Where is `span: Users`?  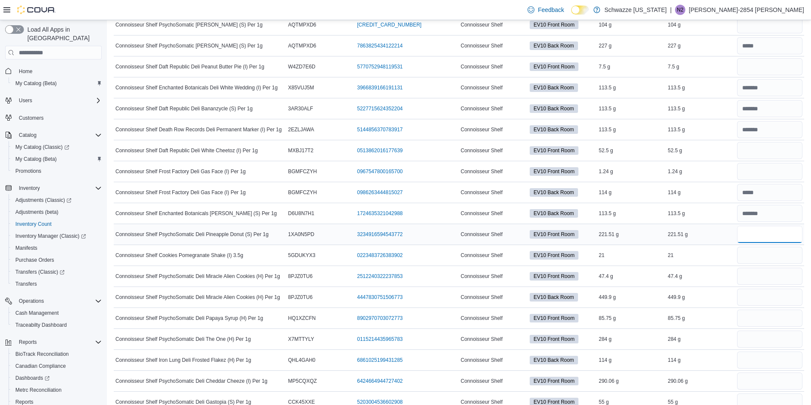
span: Users is located at coordinates (25, 101).